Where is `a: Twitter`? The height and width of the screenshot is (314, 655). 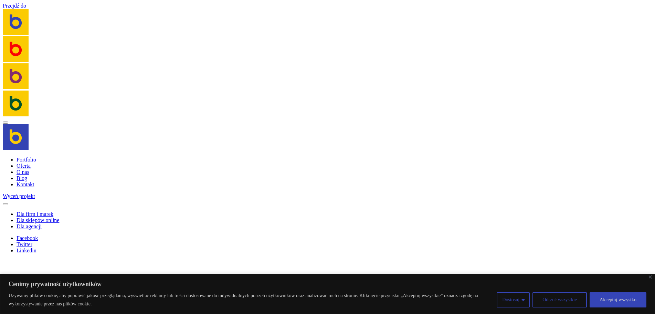 a: Twitter is located at coordinates (24, 244).